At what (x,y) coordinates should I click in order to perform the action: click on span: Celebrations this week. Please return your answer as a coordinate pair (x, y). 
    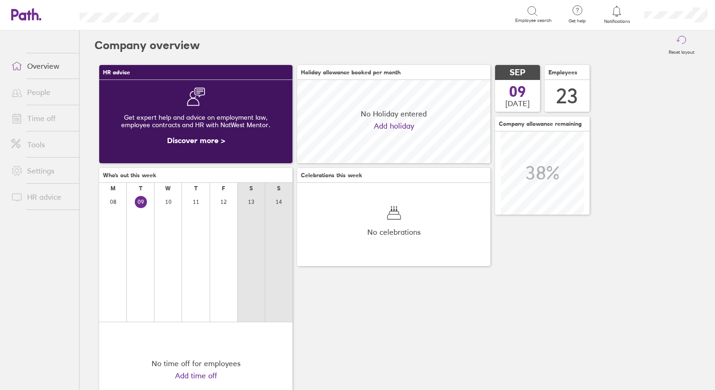
    Looking at the image, I should click on (331, 176).